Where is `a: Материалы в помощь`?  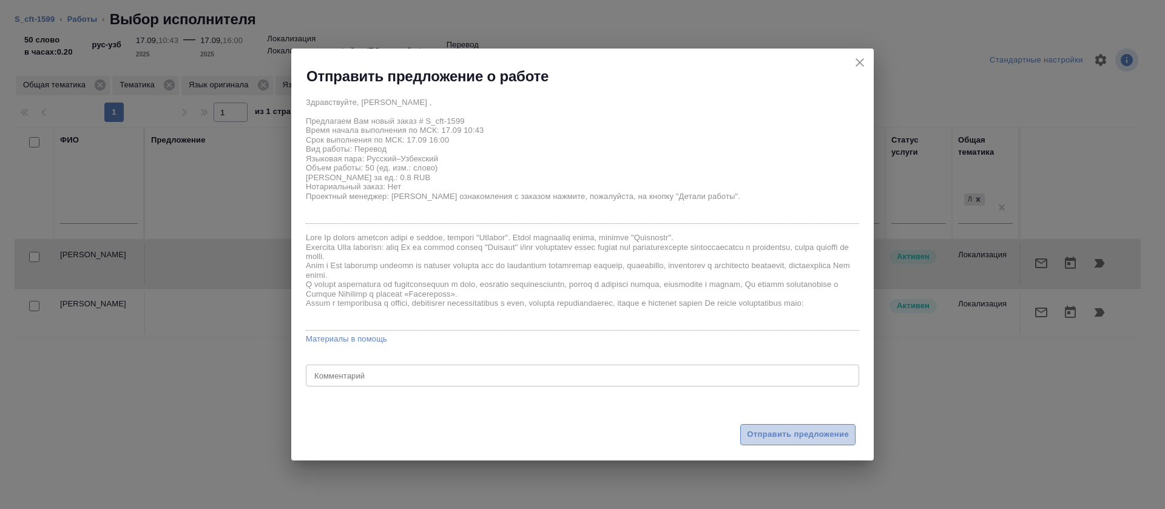 a: Материалы в помощь is located at coordinates (583, 339).